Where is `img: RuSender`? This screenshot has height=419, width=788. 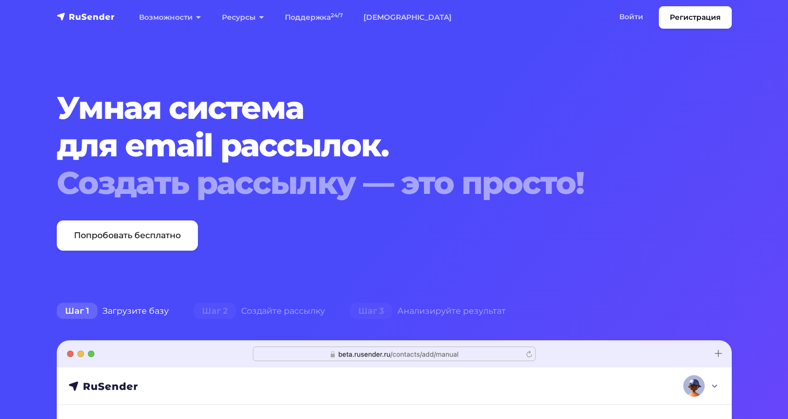
img: RuSender is located at coordinates (86, 17).